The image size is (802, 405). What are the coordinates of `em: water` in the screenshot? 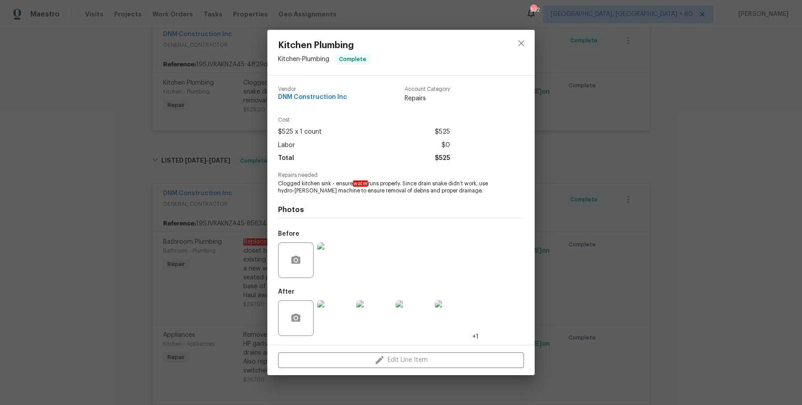 It's located at (360, 184).